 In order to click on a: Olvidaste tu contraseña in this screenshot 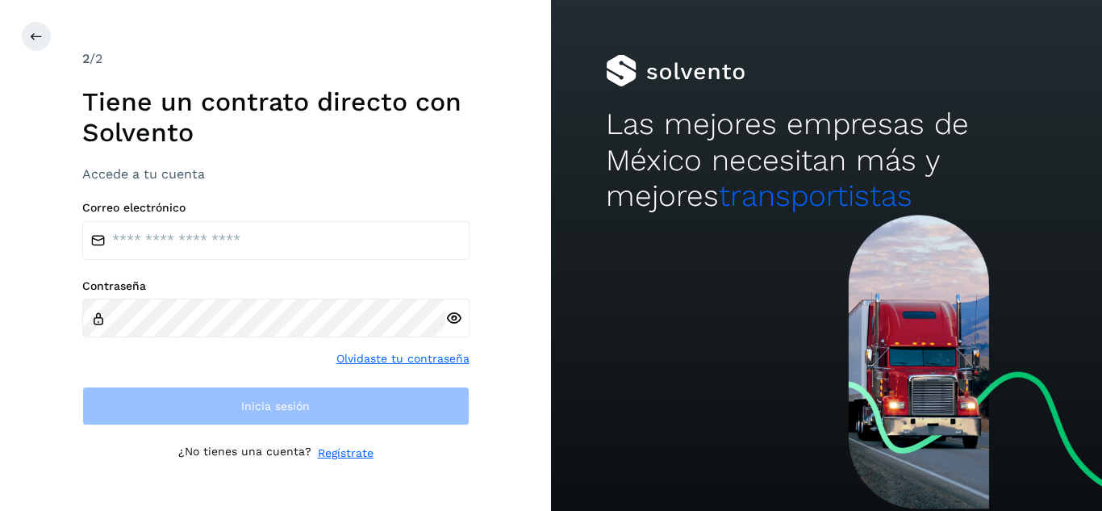, I will do `click(402, 358)`.